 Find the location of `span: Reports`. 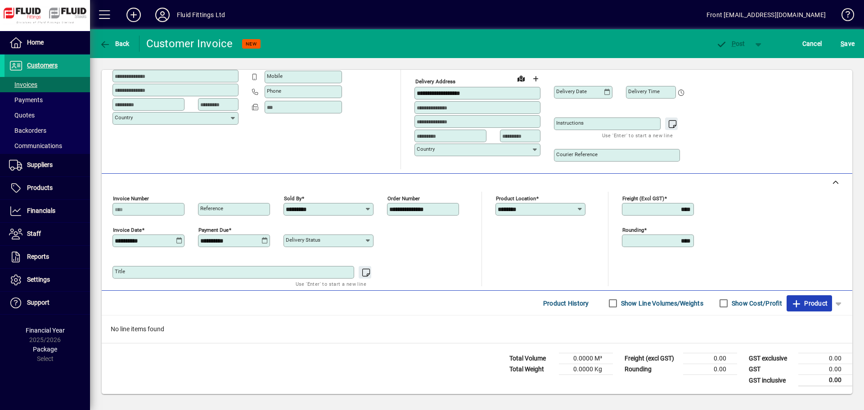

span: Reports is located at coordinates (38, 256).